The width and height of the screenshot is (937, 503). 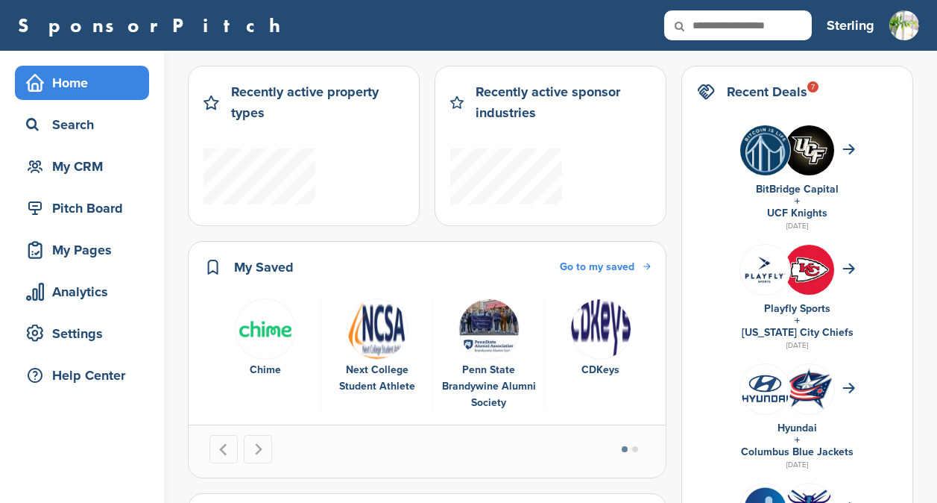 What do you see at coordinates (809, 388) in the screenshot?
I see `img: Open uri20141112 64162 6w5wq4?1415811489` at bounding box center [809, 388].